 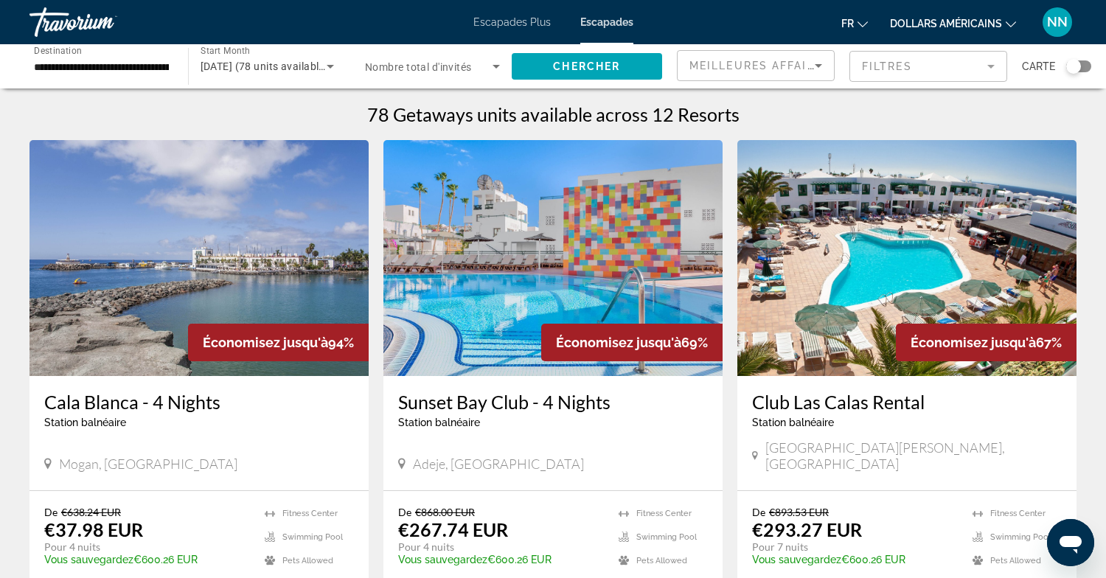 I want to click on div: 94%, so click(x=278, y=342).